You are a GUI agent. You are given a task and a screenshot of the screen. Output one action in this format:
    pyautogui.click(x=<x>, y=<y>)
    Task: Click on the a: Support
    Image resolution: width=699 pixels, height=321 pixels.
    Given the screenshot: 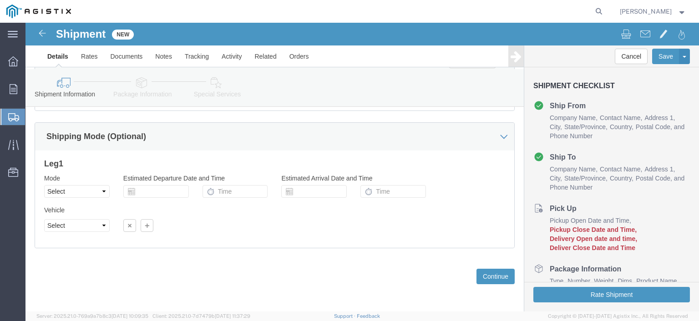 What is the action you would take?
    pyautogui.click(x=346, y=316)
    